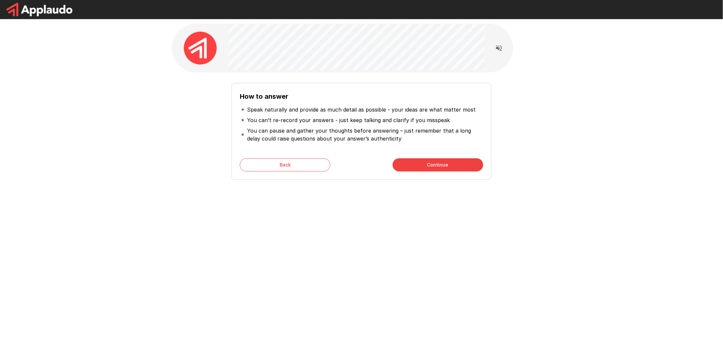 The height and width of the screenshot is (362, 723). Describe the element at coordinates (264, 97) in the screenshot. I see `b: How to answer` at that location.